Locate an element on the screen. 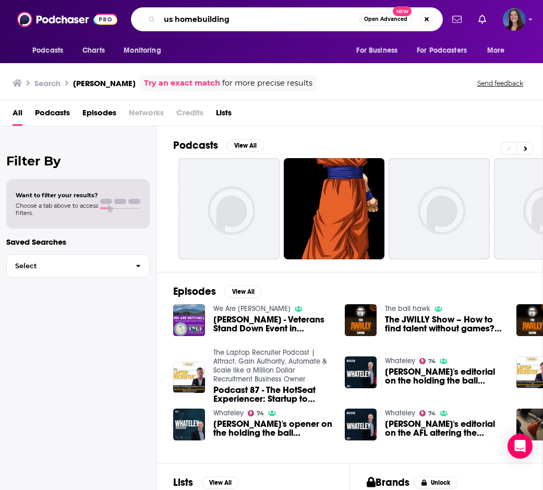  h2: Podcasts is located at coordinates (196, 145).